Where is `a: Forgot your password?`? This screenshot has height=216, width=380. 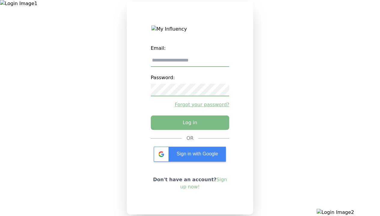
a: Forgot your password? is located at coordinates (190, 105).